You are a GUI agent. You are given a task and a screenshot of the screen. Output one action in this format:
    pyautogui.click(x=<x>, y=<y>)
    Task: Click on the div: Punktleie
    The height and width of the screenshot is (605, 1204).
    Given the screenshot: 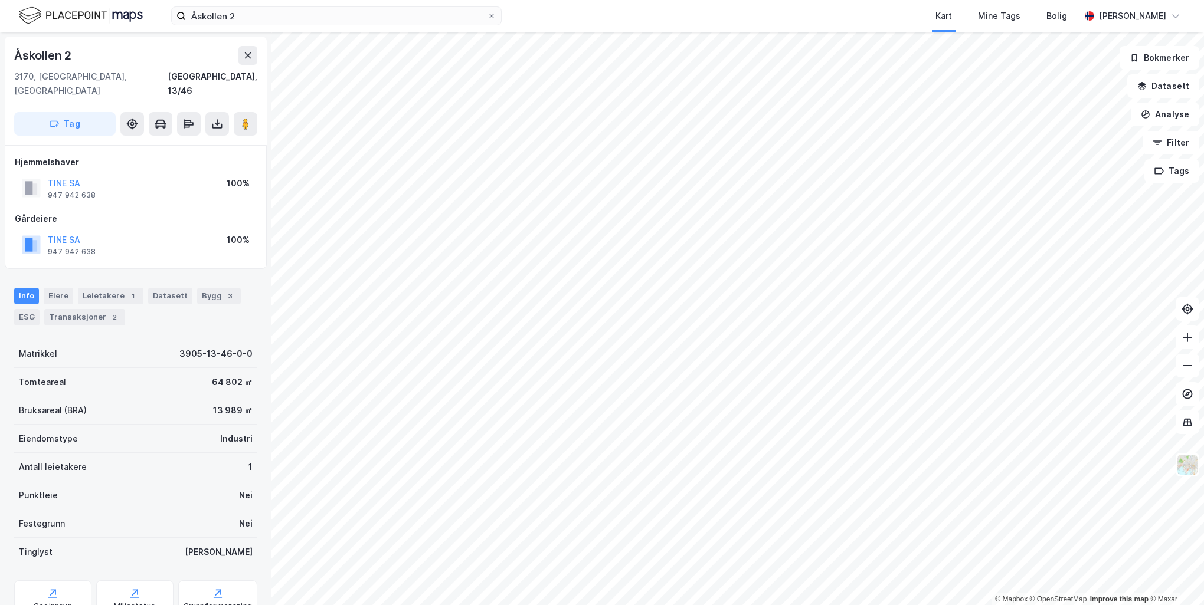 What is the action you would take?
    pyautogui.click(x=38, y=496)
    